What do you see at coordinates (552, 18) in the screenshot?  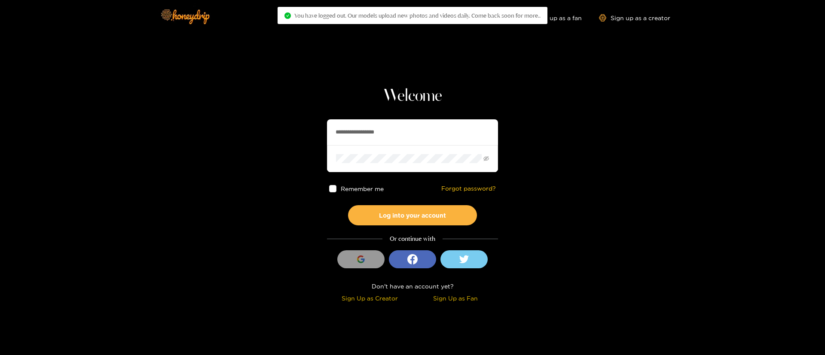 I see `a: Sign up as a fan` at bounding box center [552, 18].